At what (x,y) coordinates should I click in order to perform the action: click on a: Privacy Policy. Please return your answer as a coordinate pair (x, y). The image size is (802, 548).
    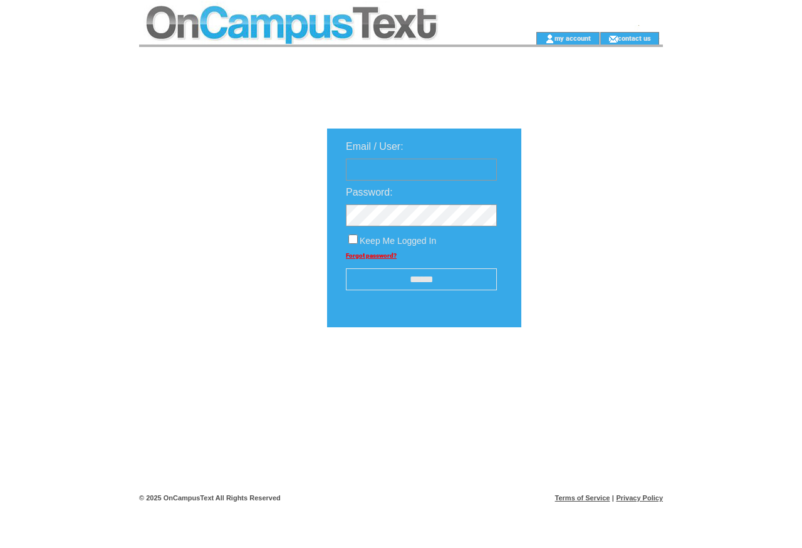
    Looking at the image, I should click on (639, 497).